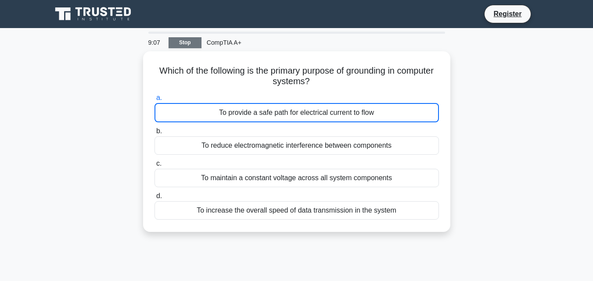 The height and width of the screenshot is (281, 593). What do you see at coordinates (262, 43) in the screenshot?
I see `div: CompTIA A+` at bounding box center [262, 43].